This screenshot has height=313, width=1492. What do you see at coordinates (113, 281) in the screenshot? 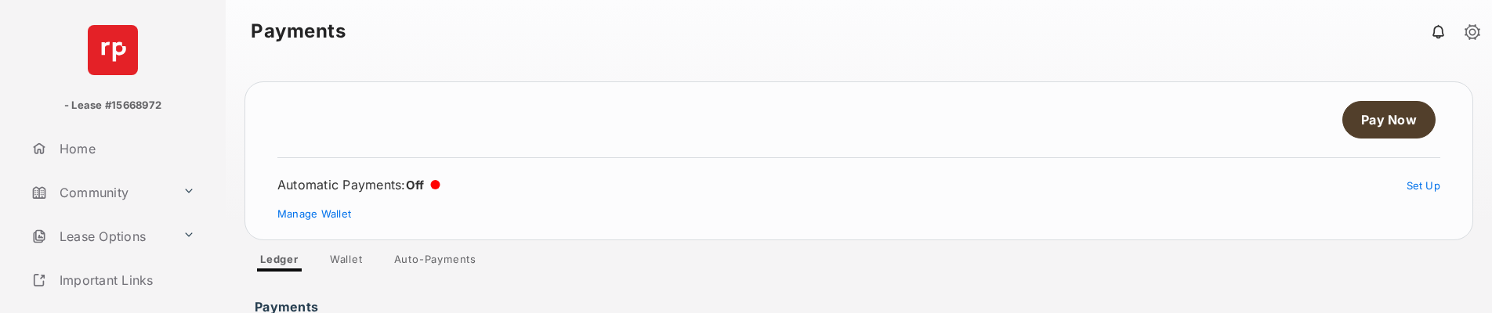
I see `a: Important Links` at bounding box center [113, 281].